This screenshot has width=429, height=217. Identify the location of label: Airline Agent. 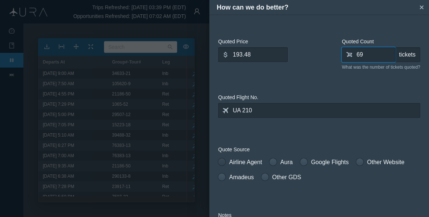
(240, 162).